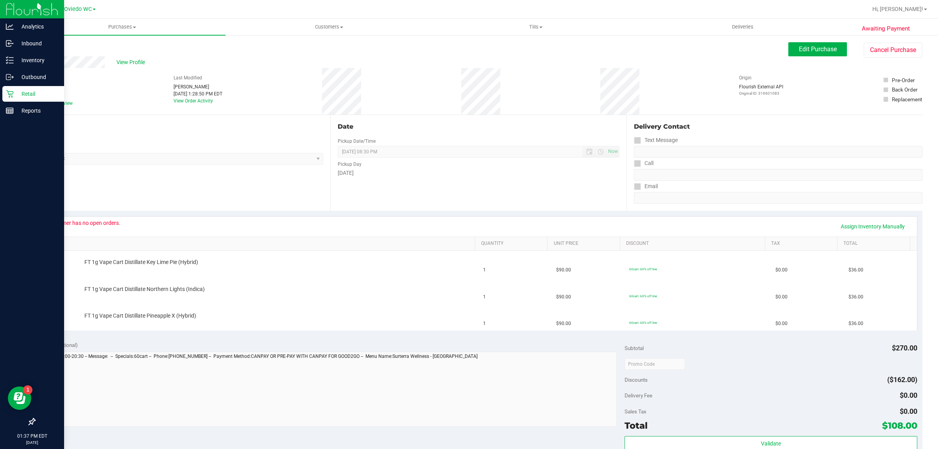 The height and width of the screenshot is (449, 938). I want to click on inline-svg: Analytics, so click(10, 27).